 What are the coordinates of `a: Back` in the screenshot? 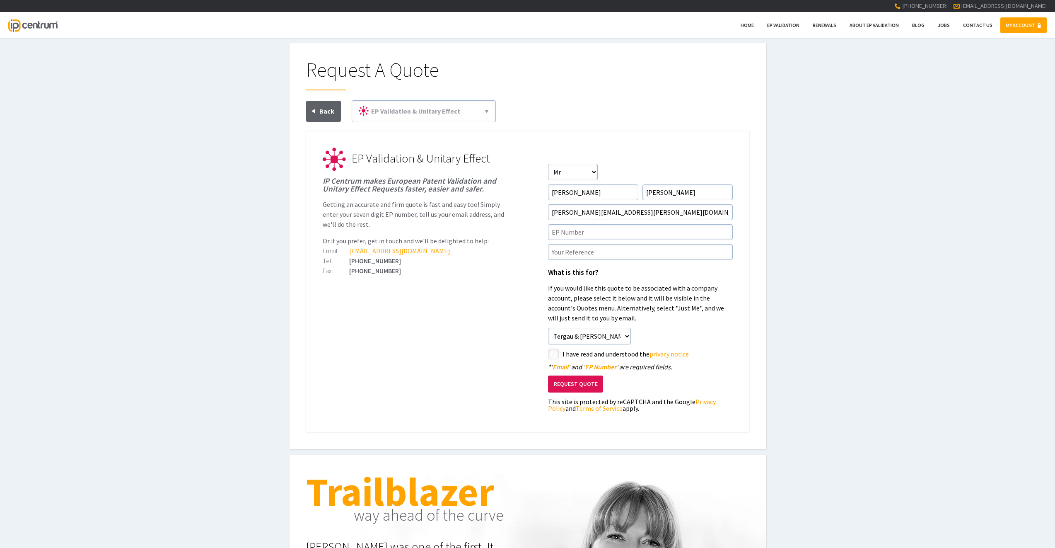 It's located at (324, 111).